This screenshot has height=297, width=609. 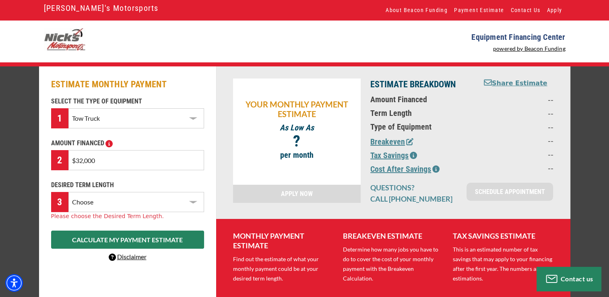 I want to click on div: 2, so click(x=60, y=160).